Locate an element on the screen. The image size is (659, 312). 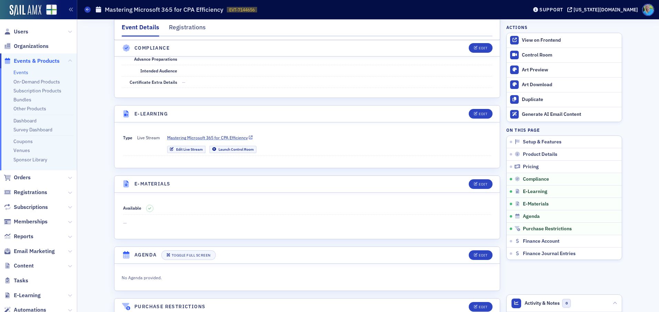
span: Product Details is located at coordinates (540, 154).